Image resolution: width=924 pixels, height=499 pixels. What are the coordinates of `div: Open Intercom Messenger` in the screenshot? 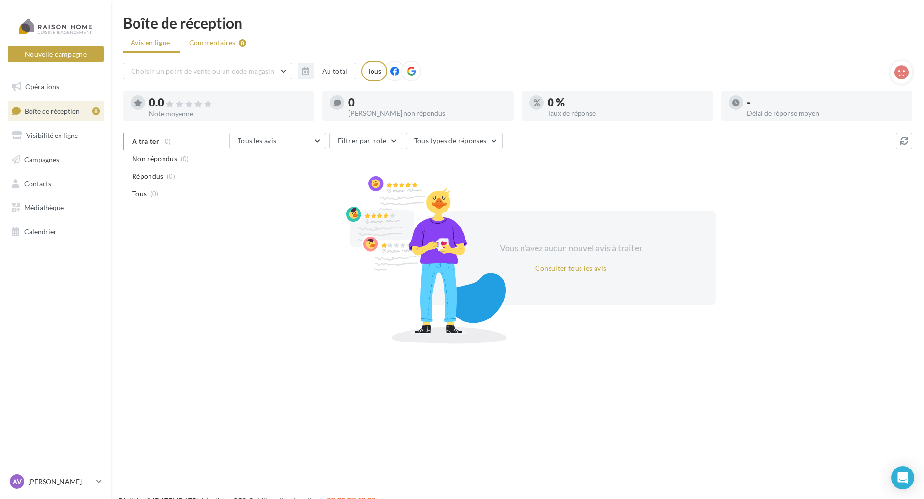 It's located at (903, 477).